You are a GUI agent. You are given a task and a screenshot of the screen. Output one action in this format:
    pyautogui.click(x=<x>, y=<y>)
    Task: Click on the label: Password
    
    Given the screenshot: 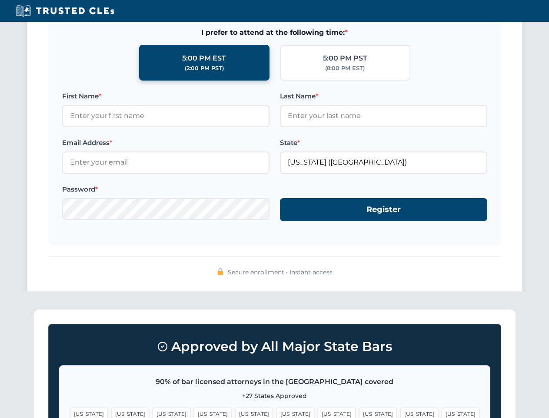 What is the action you would take?
    pyautogui.click(x=166, y=189)
    